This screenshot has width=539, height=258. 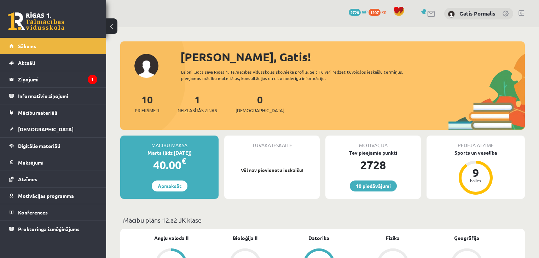 What do you see at coordinates (36, 21) in the screenshot?
I see `a: Rīgas 1. Tālmācības vidusskola` at bounding box center [36, 21].